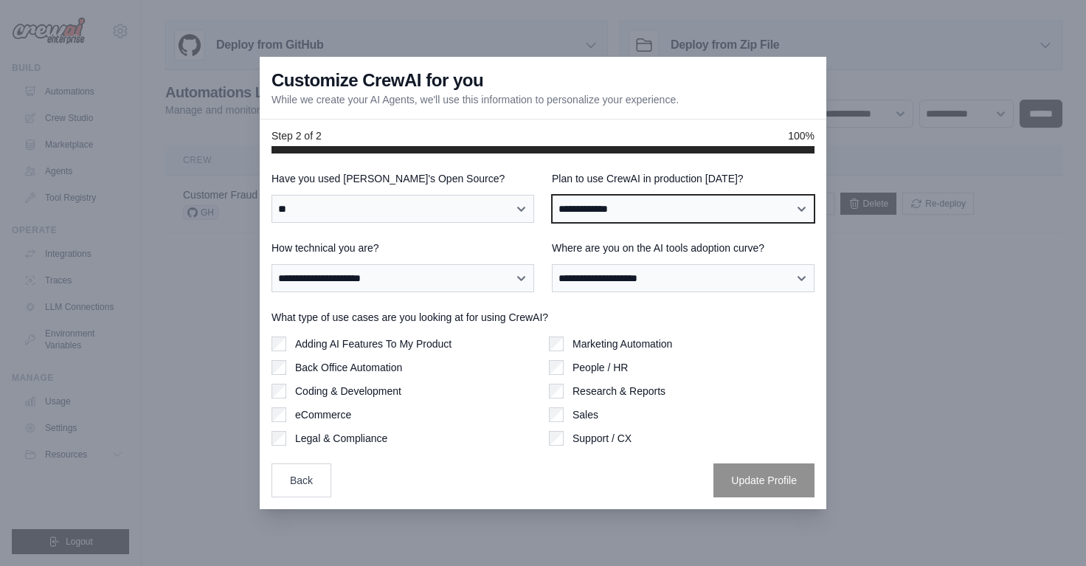  Describe the element at coordinates (323, 415) in the screenshot. I see `label: eCommerce` at that location.